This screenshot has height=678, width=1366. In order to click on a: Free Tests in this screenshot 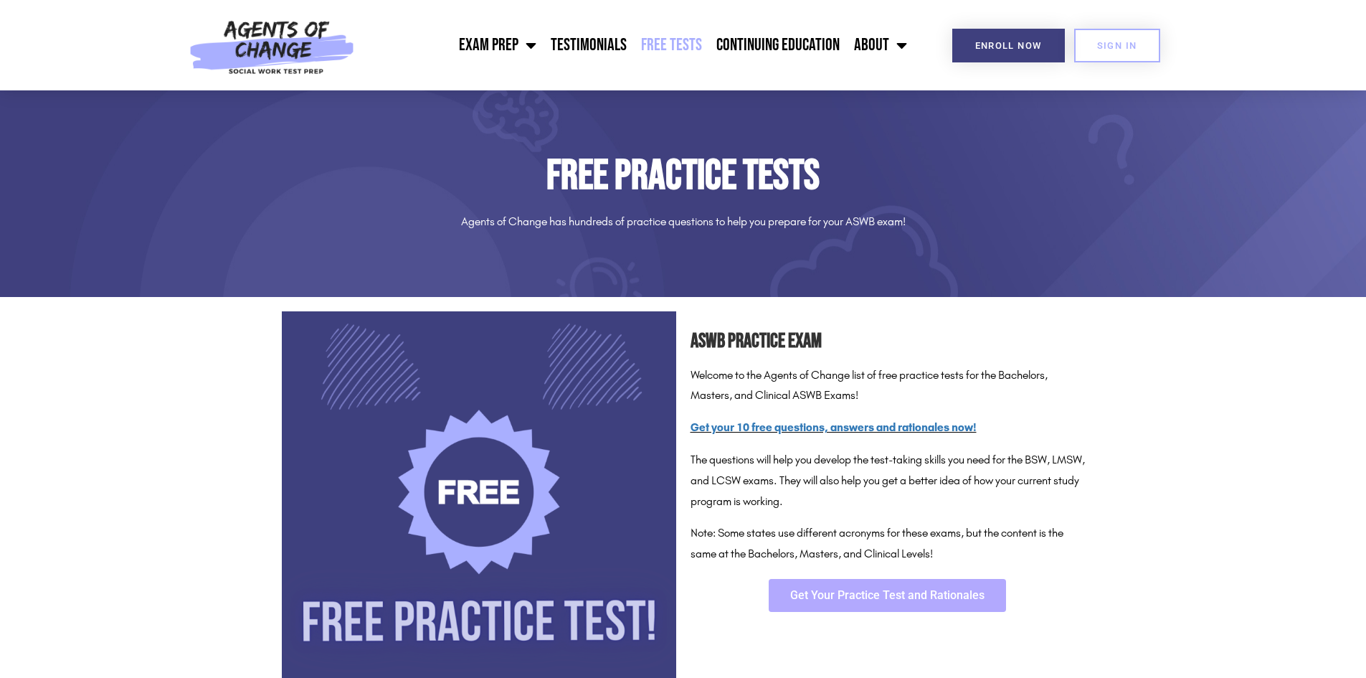, I will do `click(671, 45)`.